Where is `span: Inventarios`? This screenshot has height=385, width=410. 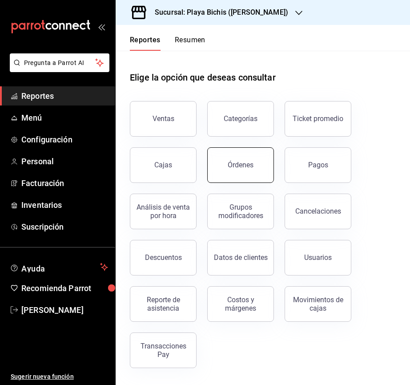
span: Inventarios is located at coordinates (64, 205).